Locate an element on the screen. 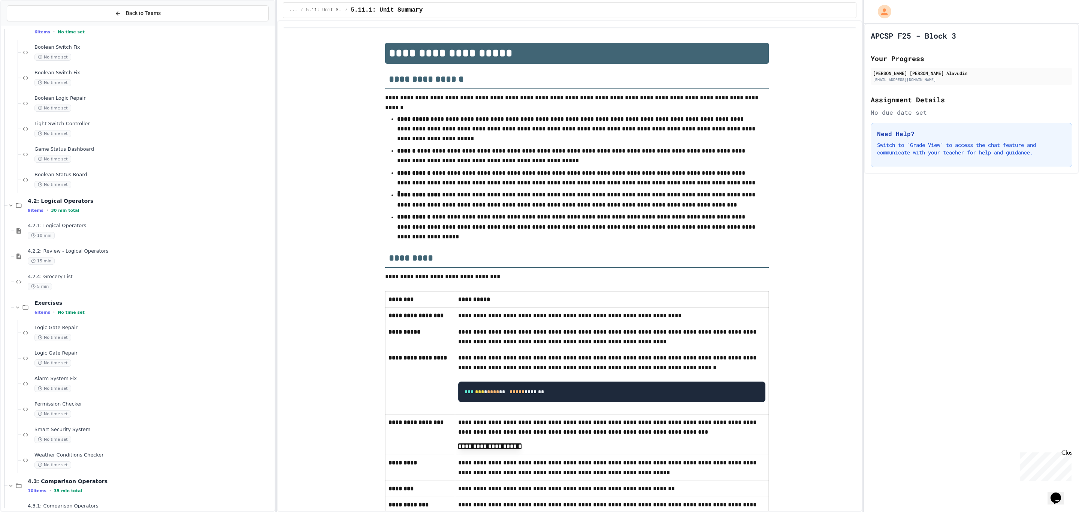  span: 4.2.1: Logical Operators is located at coordinates (150, 226).